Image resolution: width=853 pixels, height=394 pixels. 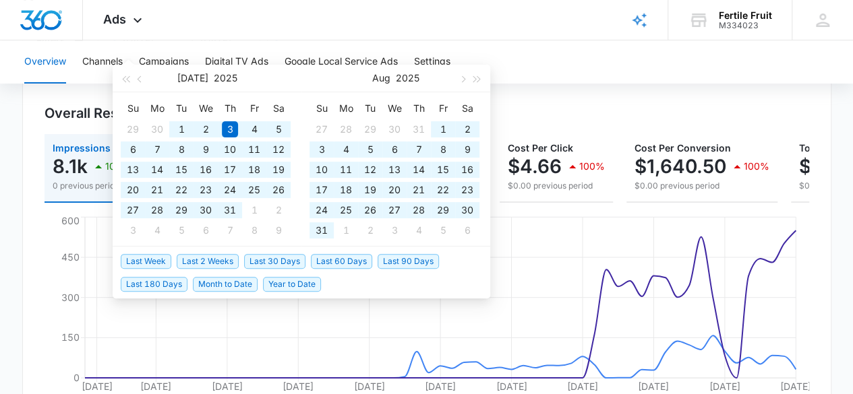 What do you see at coordinates (181, 109) in the screenshot?
I see `th: Tu` at bounding box center [181, 109].